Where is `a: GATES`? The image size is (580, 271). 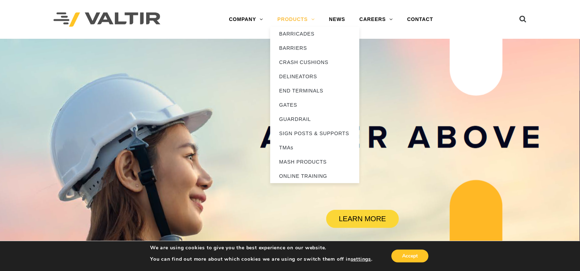
a: GATES is located at coordinates (315, 105).